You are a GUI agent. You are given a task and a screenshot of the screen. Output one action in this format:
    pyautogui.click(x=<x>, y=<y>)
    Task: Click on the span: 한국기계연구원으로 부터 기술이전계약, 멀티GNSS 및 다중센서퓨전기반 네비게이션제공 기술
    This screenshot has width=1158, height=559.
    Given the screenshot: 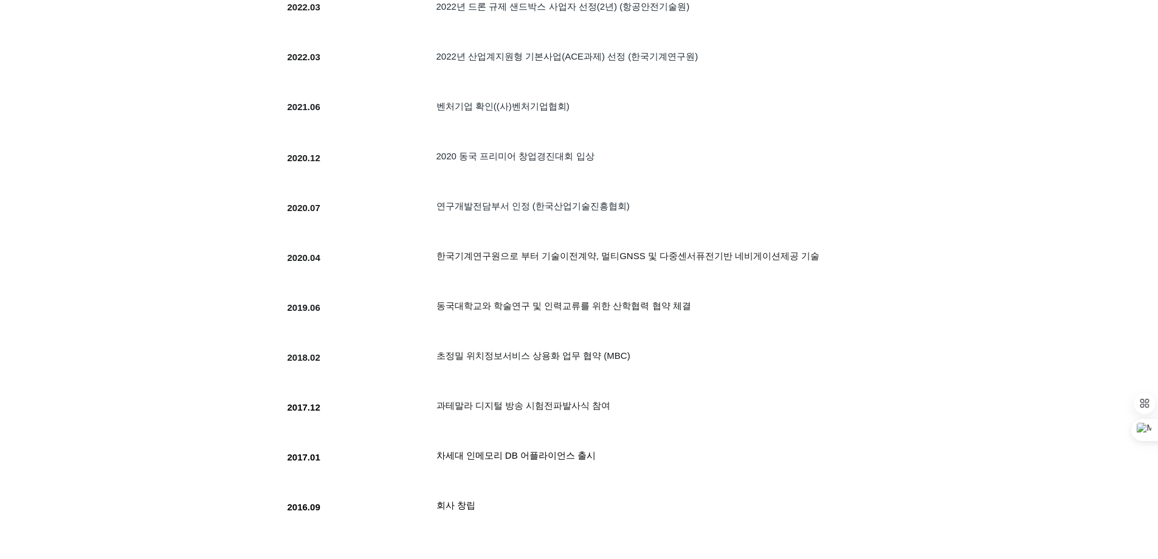 What is the action you would take?
    pyautogui.click(x=628, y=255)
    